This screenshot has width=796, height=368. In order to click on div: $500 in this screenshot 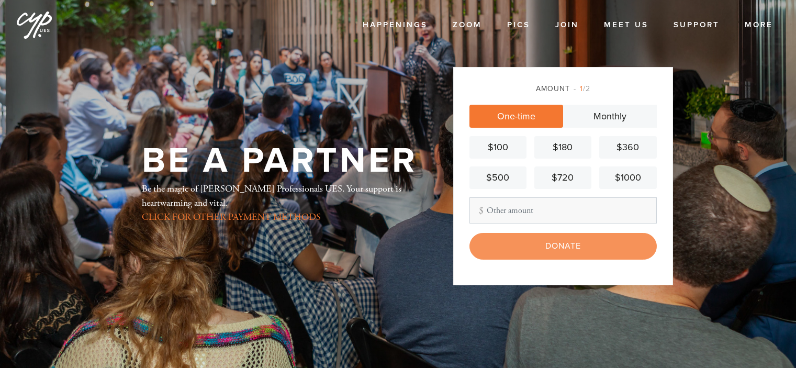, I will do `click(498, 177)`.